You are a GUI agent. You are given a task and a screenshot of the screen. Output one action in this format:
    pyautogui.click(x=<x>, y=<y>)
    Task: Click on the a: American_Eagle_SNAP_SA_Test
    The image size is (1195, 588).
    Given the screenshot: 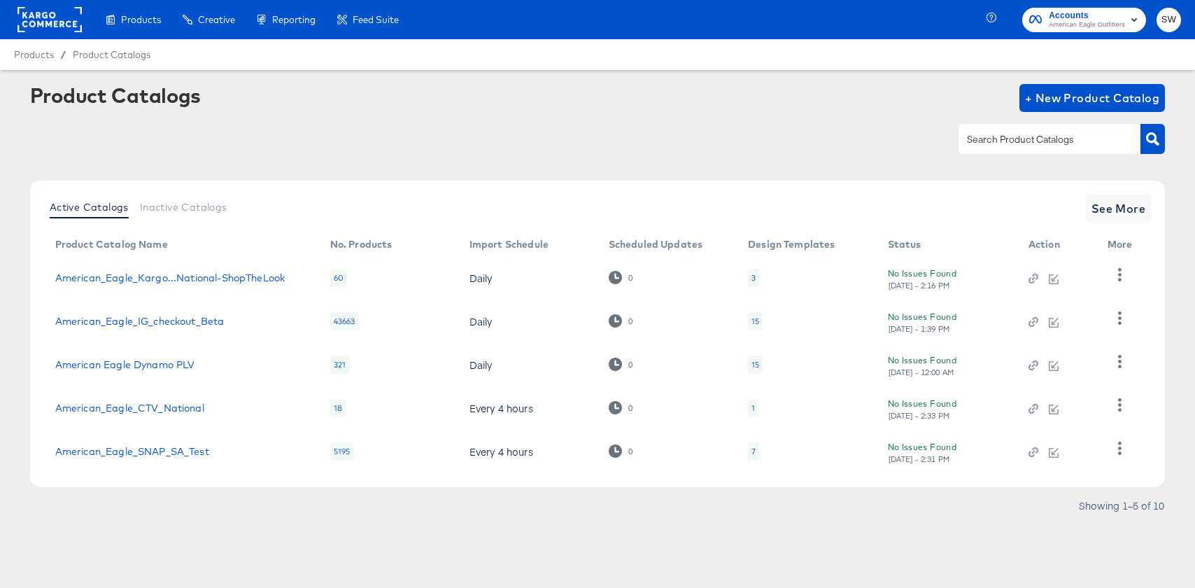 What is the action you would take?
    pyautogui.click(x=132, y=451)
    